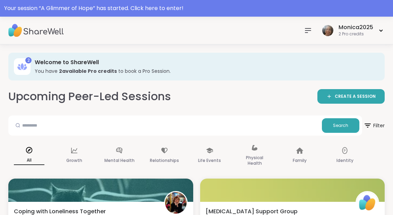 The width and height of the screenshot is (393, 215). What do you see at coordinates (340, 125) in the screenshot?
I see `span: Search` at bounding box center [340, 125].